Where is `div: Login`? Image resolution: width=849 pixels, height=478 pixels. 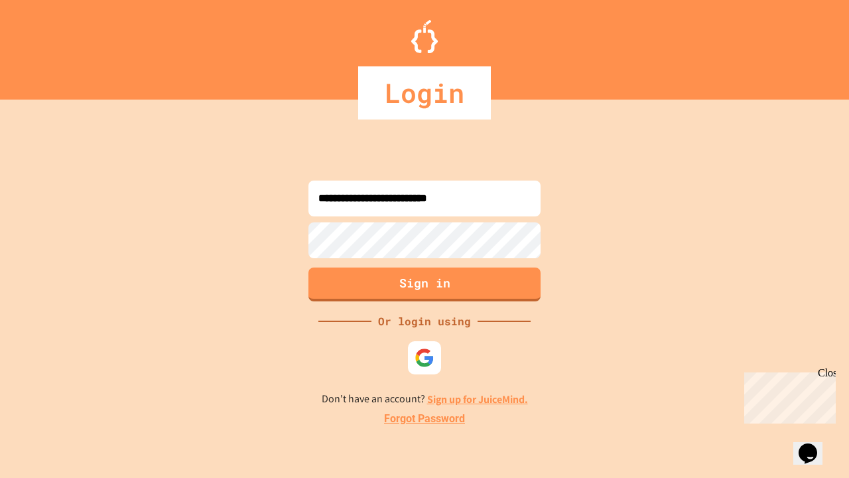
div: Login is located at coordinates (425, 93).